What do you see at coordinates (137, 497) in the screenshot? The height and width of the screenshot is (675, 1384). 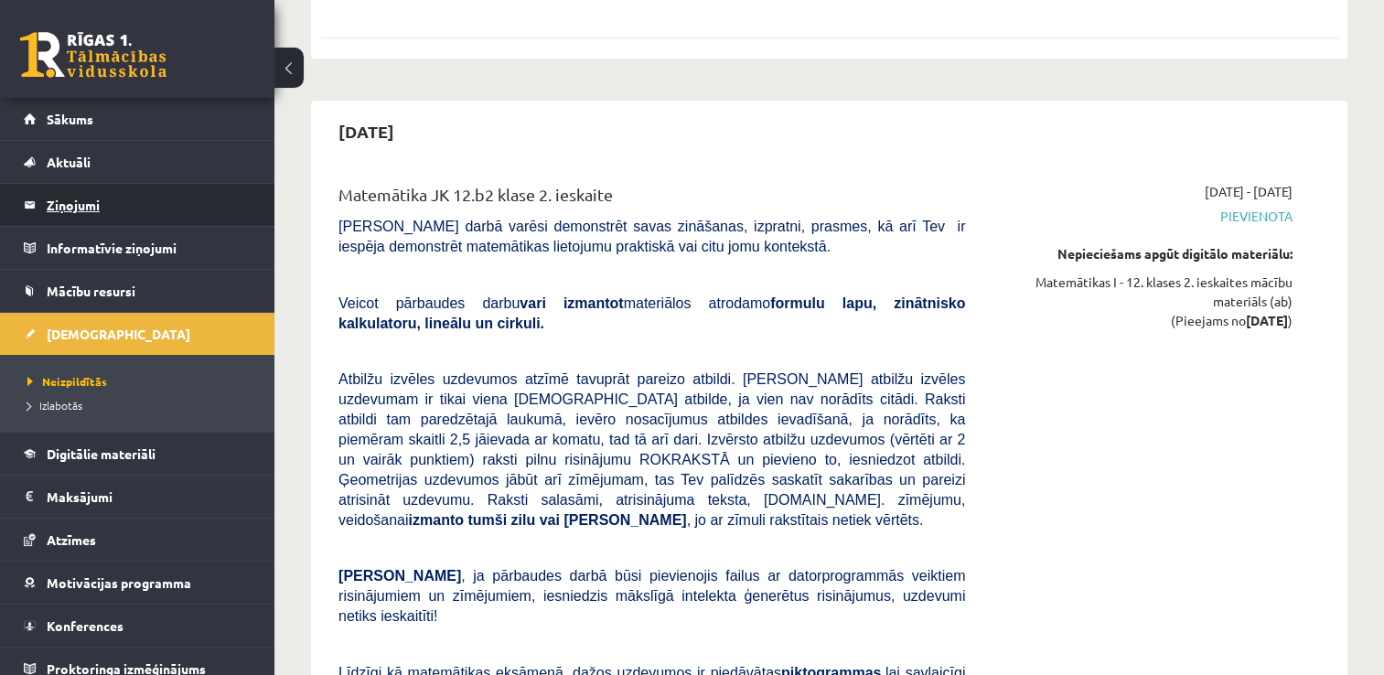 I see `a: Maksājumi` at bounding box center [137, 497].